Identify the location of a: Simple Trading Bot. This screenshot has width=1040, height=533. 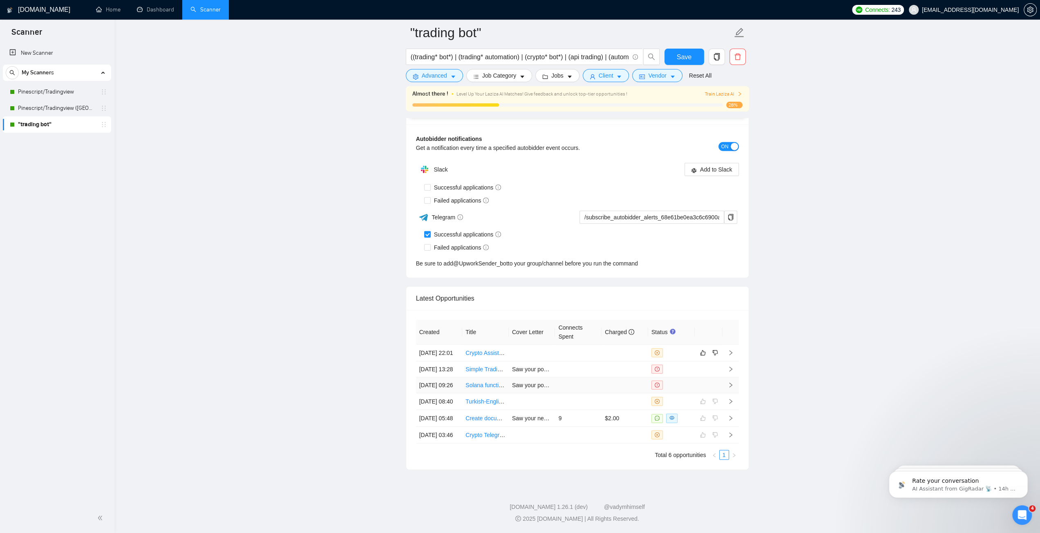
(489, 369).